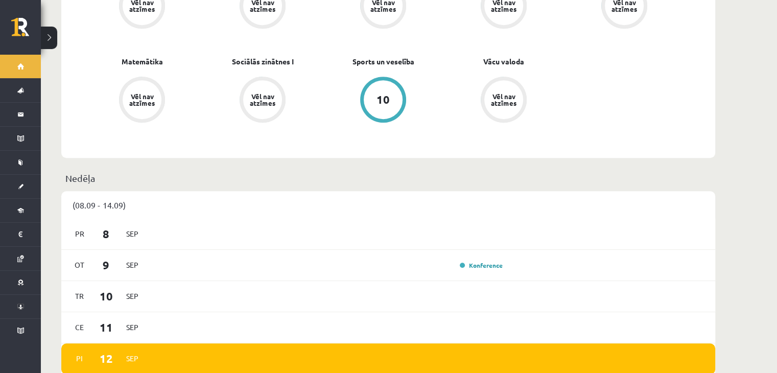 The image size is (777, 373). What do you see at coordinates (106, 265) in the screenshot?
I see `span: 9` at bounding box center [106, 265].